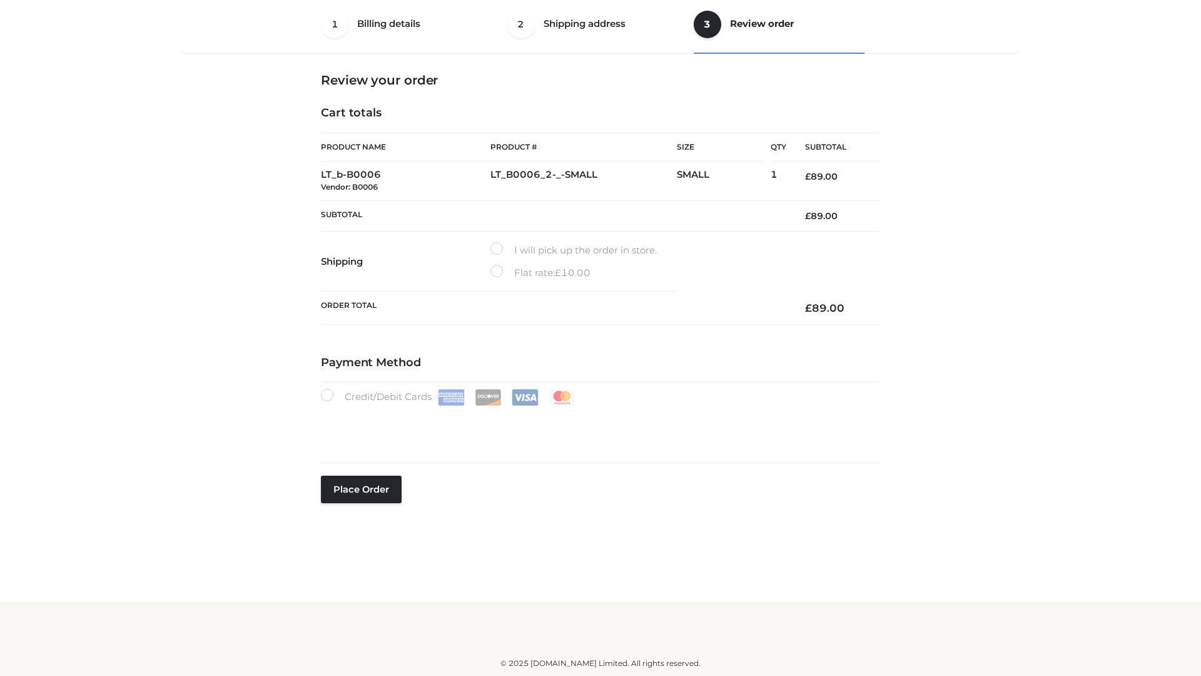  I want to click on bdi: 10.00, so click(572, 272).